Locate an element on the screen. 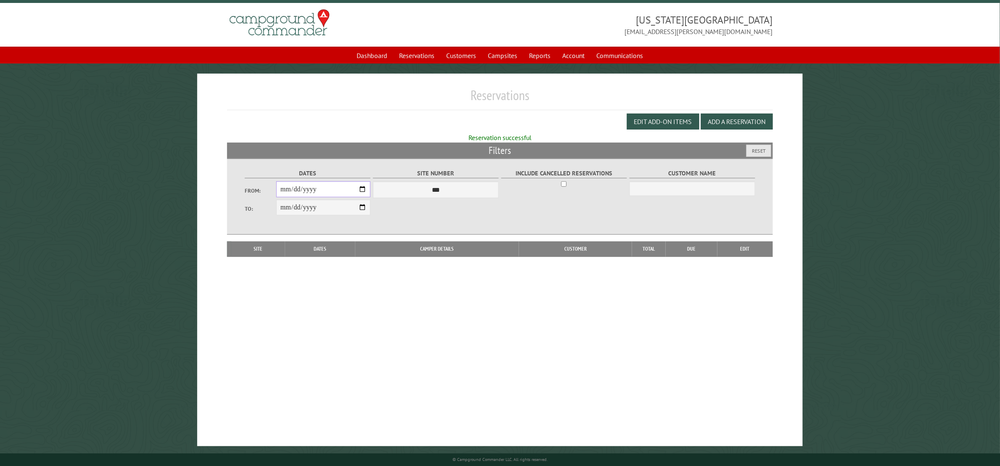 This screenshot has height=466, width=1000. th: Edit is located at coordinates (745, 249).